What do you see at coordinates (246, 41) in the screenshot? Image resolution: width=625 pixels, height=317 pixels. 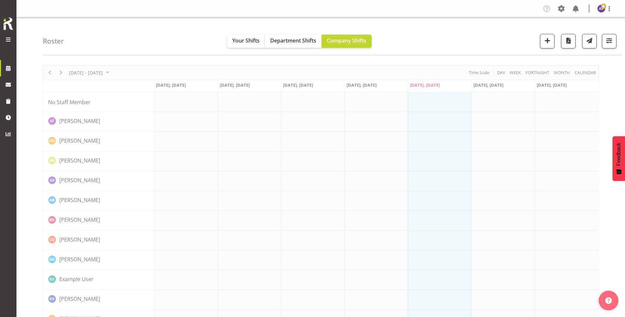 I see `button: Your Shifts` at bounding box center [246, 41].